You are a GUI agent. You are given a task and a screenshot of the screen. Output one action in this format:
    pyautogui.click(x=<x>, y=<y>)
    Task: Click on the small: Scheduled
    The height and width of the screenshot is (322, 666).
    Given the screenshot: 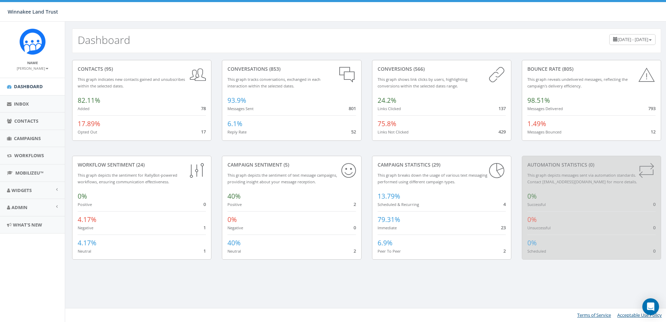 What is the action you would take?
    pyautogui.click(x=536, y=251)
    